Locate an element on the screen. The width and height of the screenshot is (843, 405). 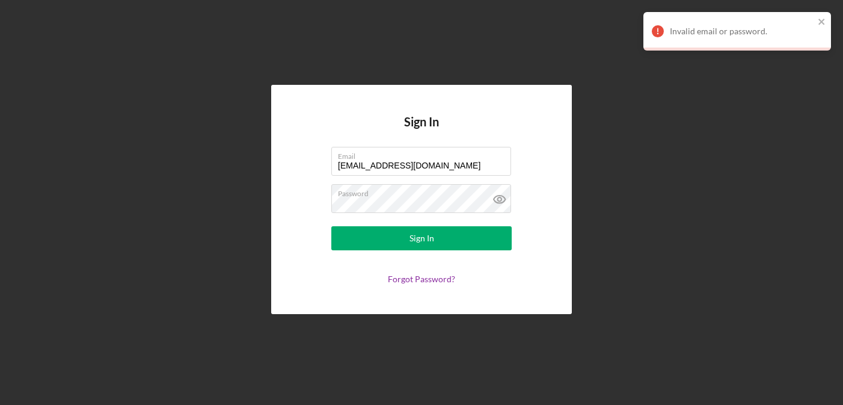
div: Sign In is located at coordinates (422, 238).